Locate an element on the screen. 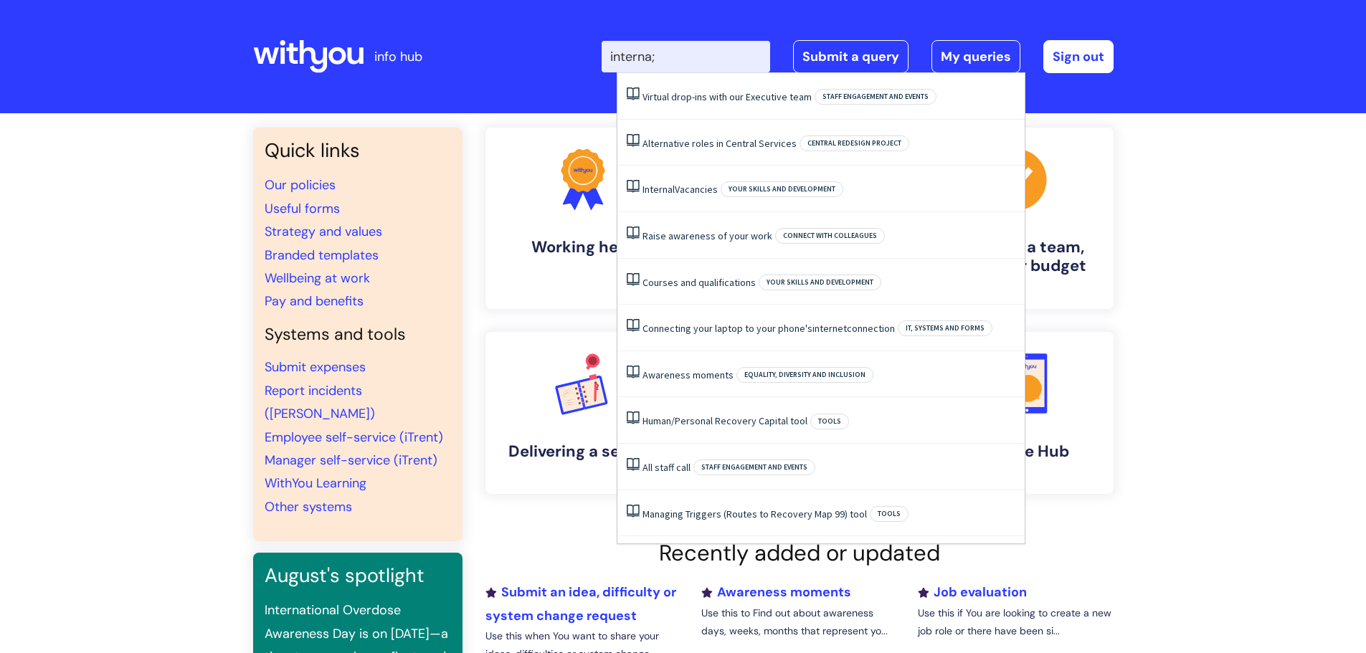 The width and height of the screenshot is (1366, 653). a: Useful forms is located at coordinates (302, 209).